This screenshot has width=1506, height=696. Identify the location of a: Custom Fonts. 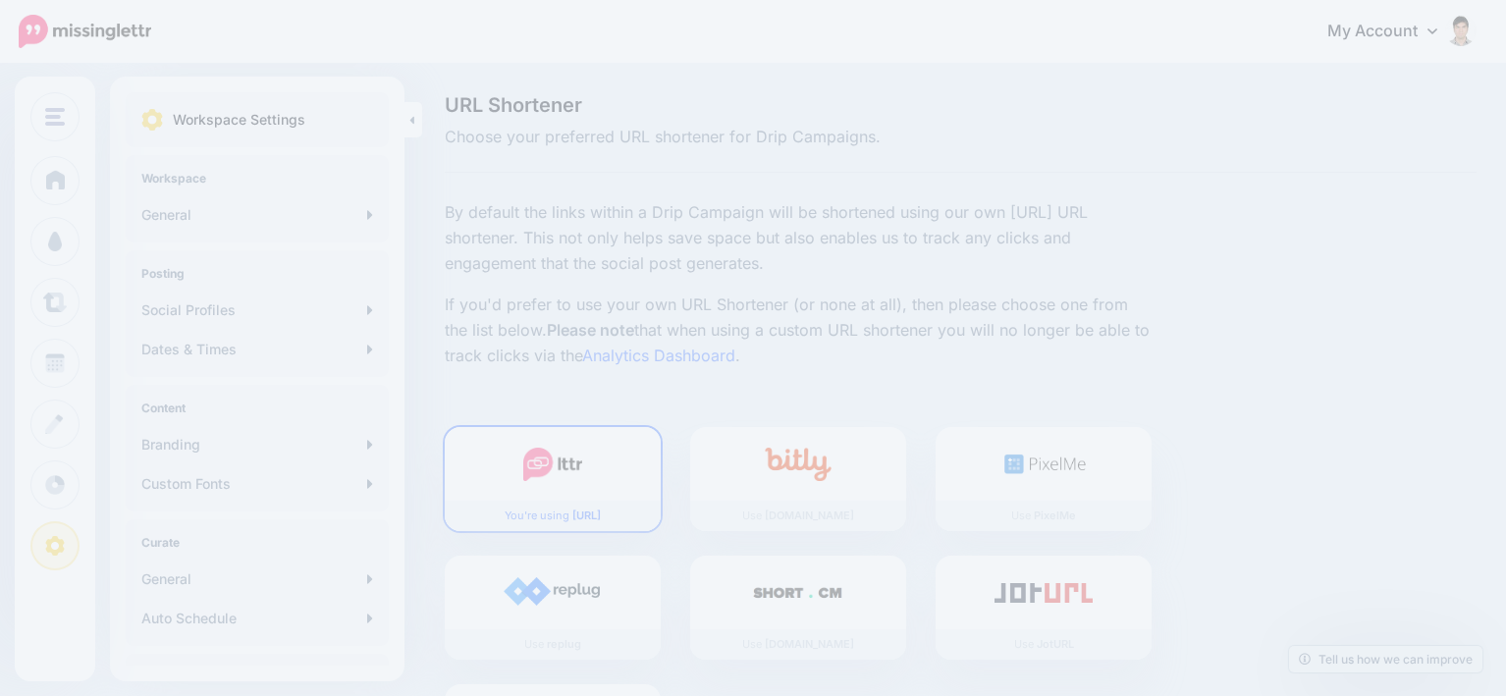
(257, 484).